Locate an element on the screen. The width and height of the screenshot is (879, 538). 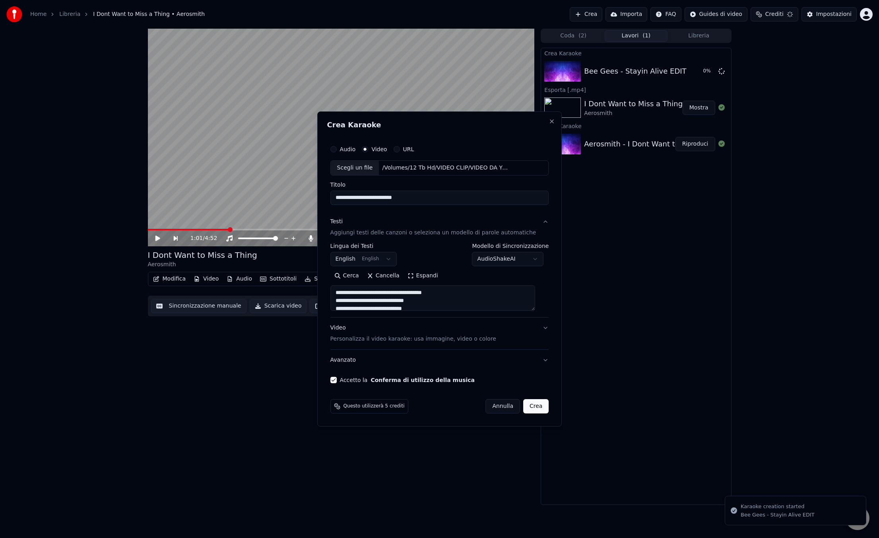
button: TestiAggiungi testi delle canzoni o seleziona un modello di parole automatiche is located at coordinates (440, 227).